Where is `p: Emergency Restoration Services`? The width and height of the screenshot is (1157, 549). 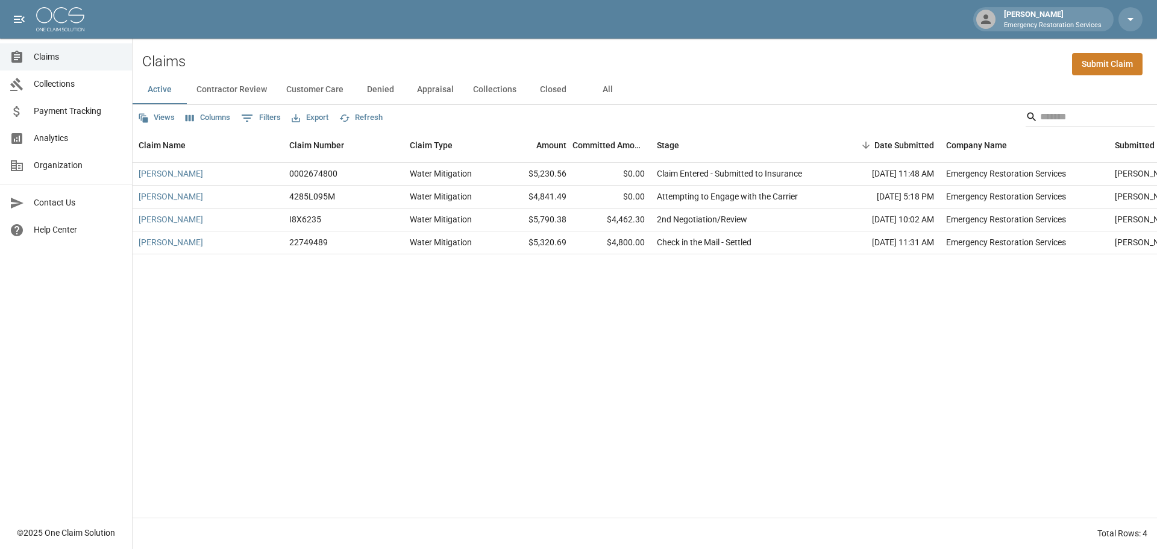
p: Emergency Restoration Services is located at coordinates (1053, 25).